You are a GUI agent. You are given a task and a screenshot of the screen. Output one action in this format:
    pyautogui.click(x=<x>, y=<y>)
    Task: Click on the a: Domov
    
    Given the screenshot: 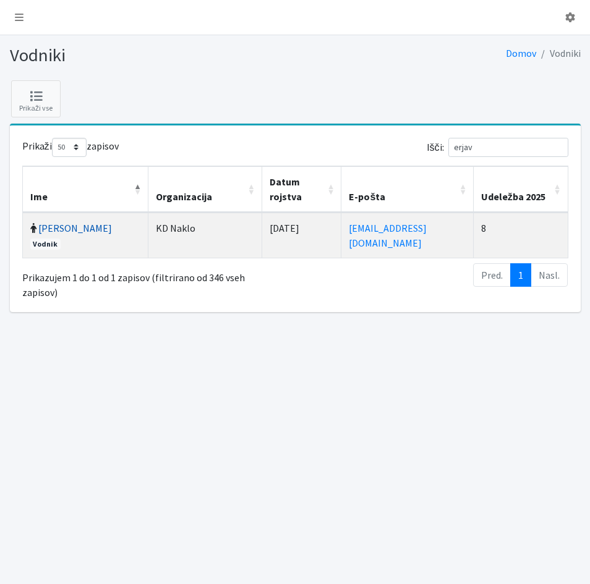 What is the action you would take?
    pyautogui.click(x=521, y=53)
    